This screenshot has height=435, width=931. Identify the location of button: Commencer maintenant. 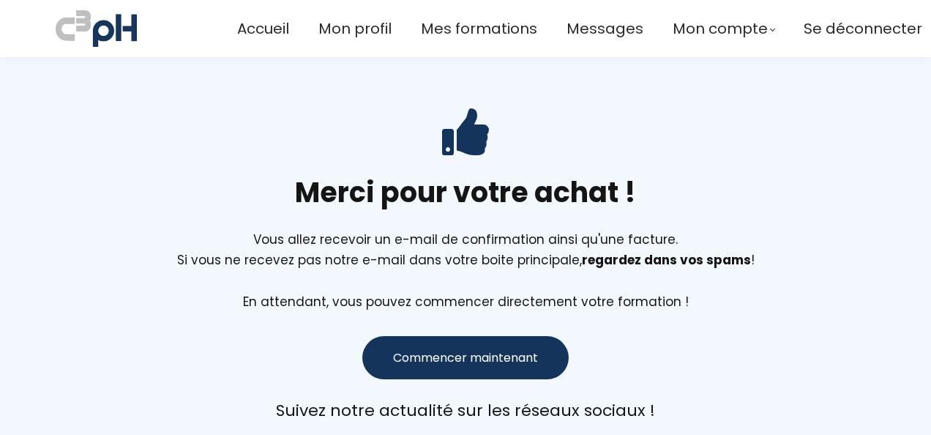
(466, 357).